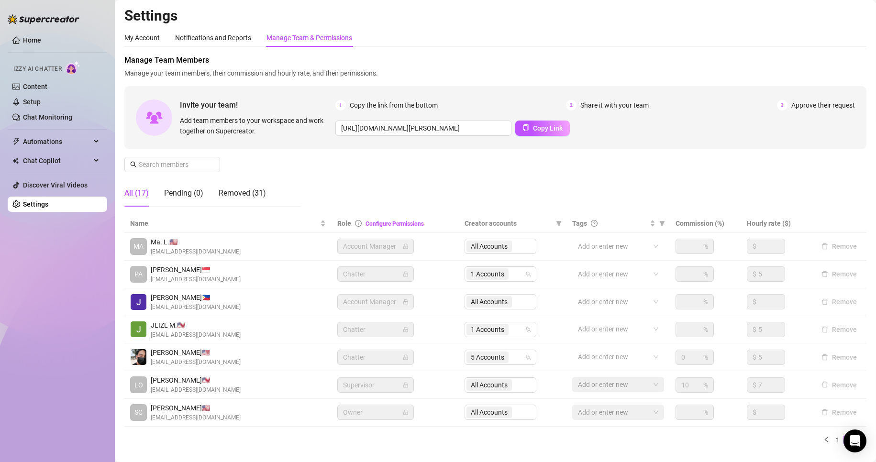 Image resolution: width=876 pixels, height=462 pixels. Describe the element at coordinates (196, 242) in the screenshot. I see `span: Ma. L. 🇺🇸` at that location.